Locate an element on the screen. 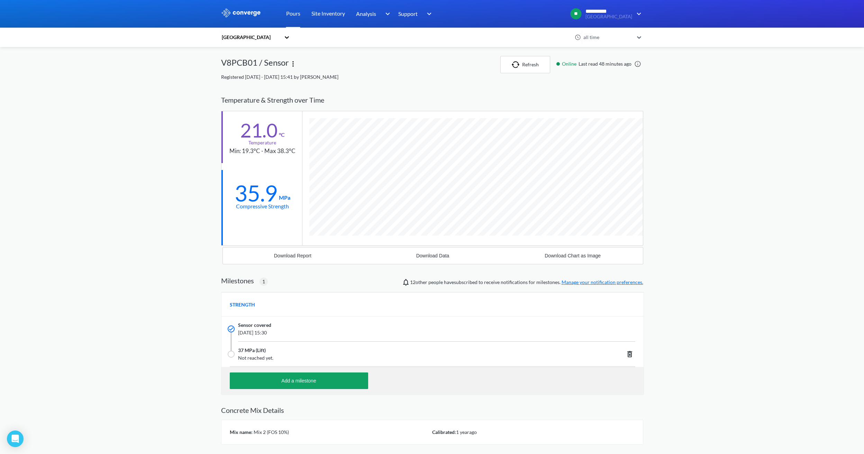 This screenshot has height=454, width=864. div: Min: 19.3°C - Max 38.3°C is located at coordinates (262, 151).